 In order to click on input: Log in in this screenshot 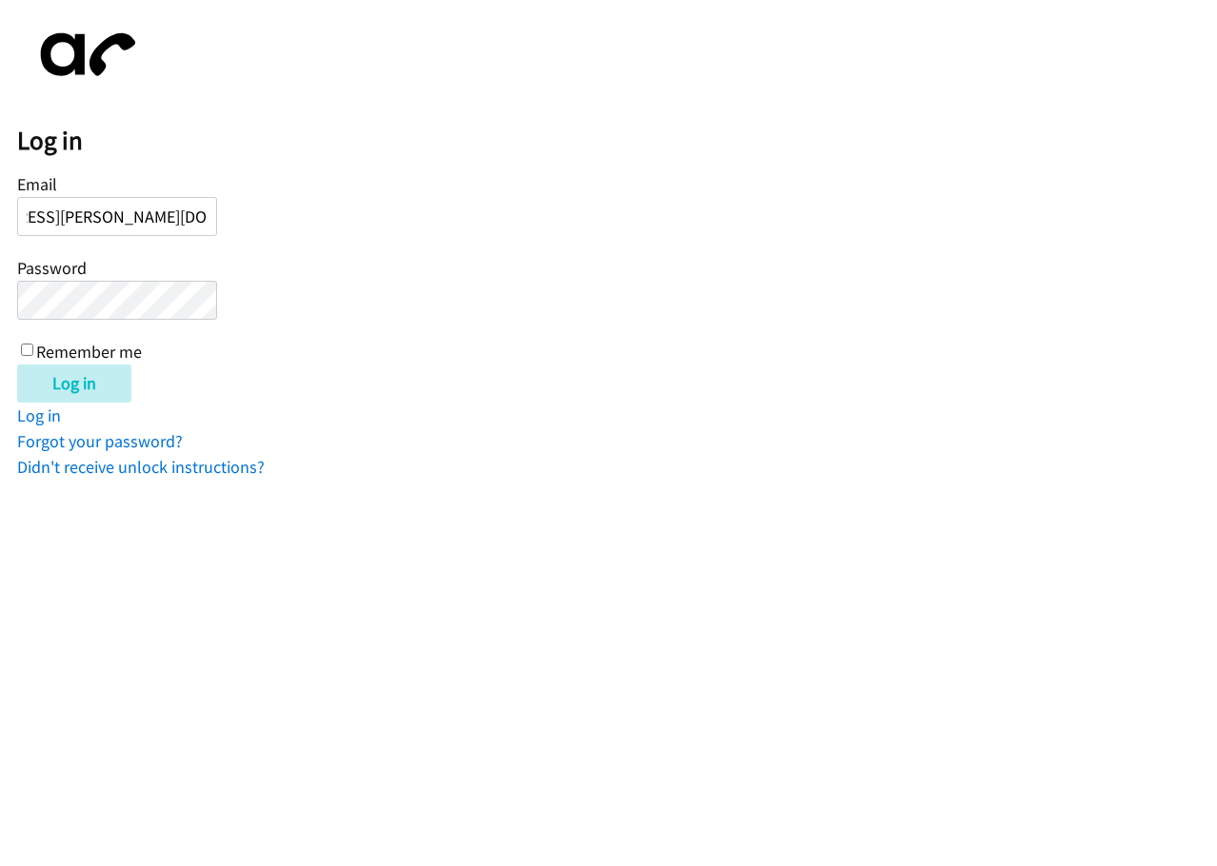, I will do `click(74, 384)`.